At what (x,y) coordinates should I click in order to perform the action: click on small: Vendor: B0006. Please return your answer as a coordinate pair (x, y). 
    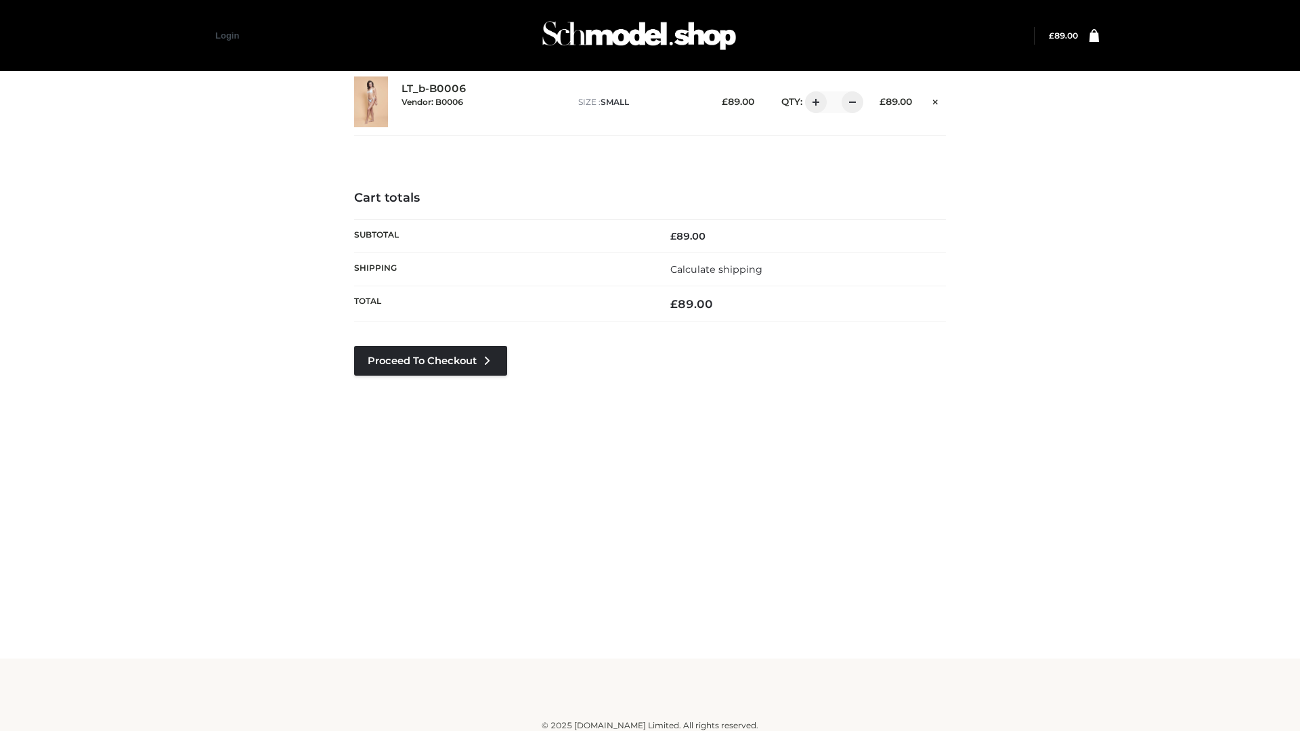
    Looking at the image, I should click on (432, 102).